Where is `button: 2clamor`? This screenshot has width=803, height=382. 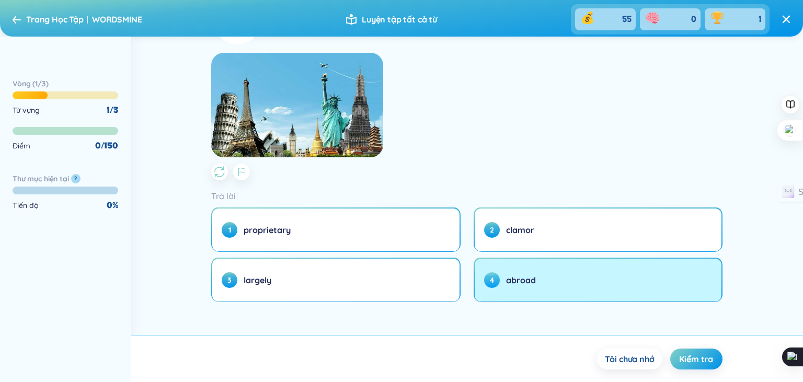 button: 2clamor is located at coordinates (598, 230).